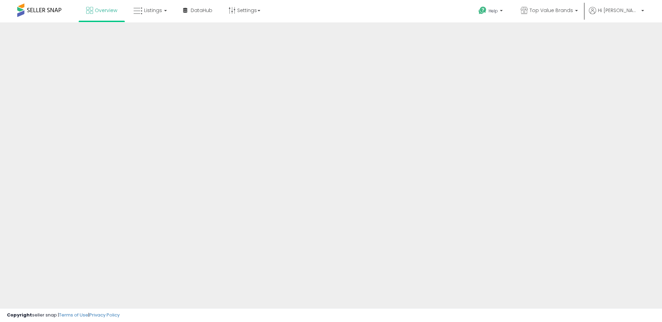 This screenshot has height=322, width=662. What do you see at coordinates (153, 10) in the screenshot?
I see `span: Listings` at bounding box center [153, 10].